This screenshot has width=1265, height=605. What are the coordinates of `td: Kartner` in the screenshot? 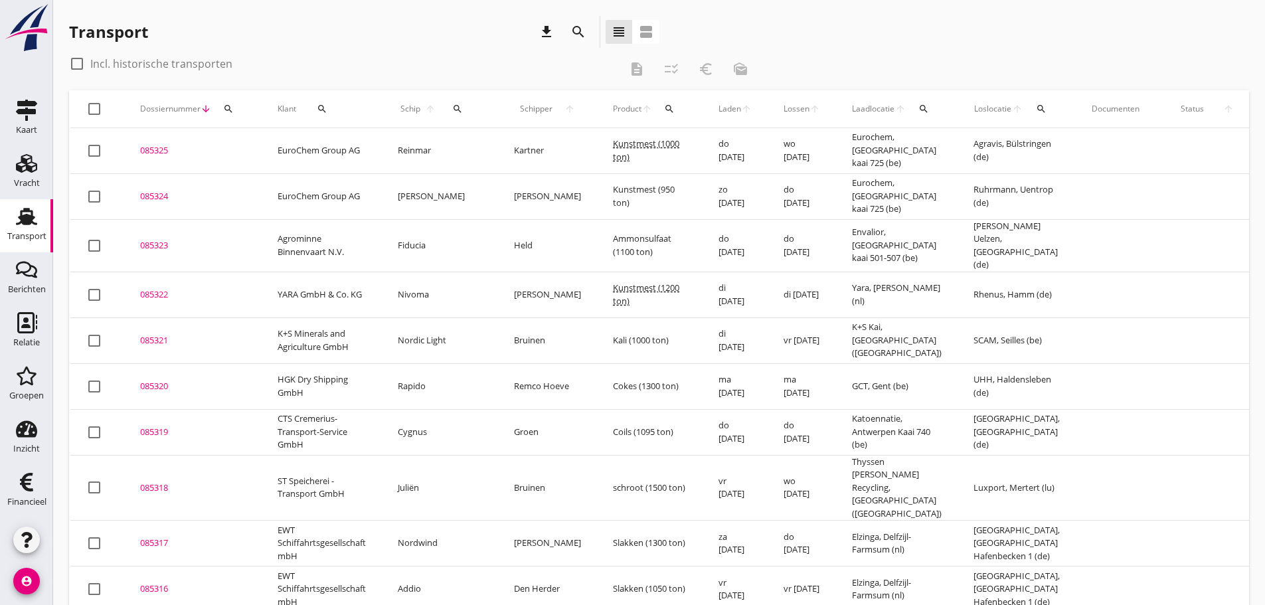 It's located at (547, 151).